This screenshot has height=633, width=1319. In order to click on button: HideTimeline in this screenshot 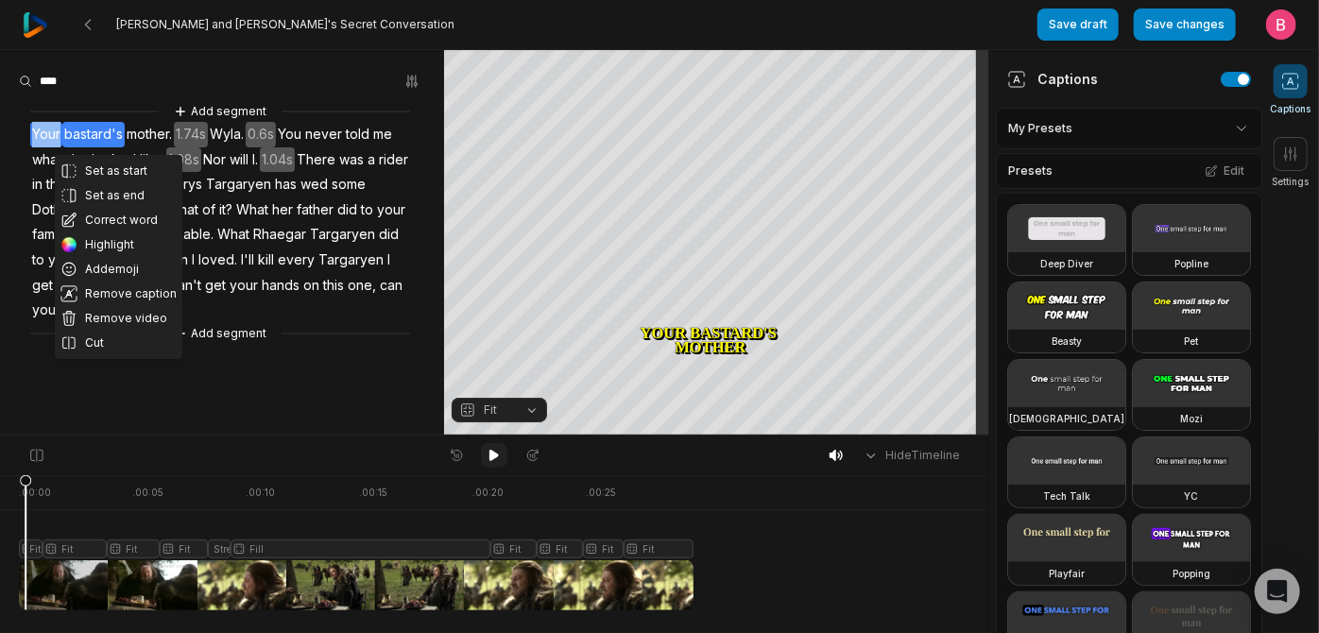, I will do `click(911, 455)`.